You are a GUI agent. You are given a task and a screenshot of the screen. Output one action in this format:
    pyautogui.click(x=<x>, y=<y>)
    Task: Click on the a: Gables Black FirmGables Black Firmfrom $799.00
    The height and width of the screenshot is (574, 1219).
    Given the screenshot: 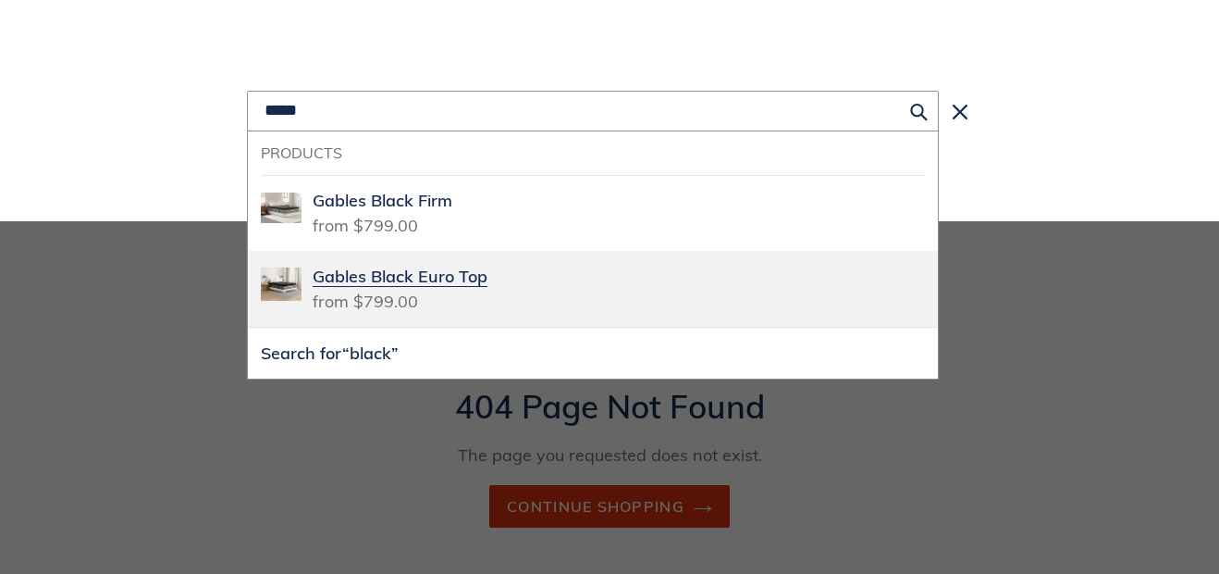 What is the action you would take?
    pyautogui.click(x=593, y=213)
    